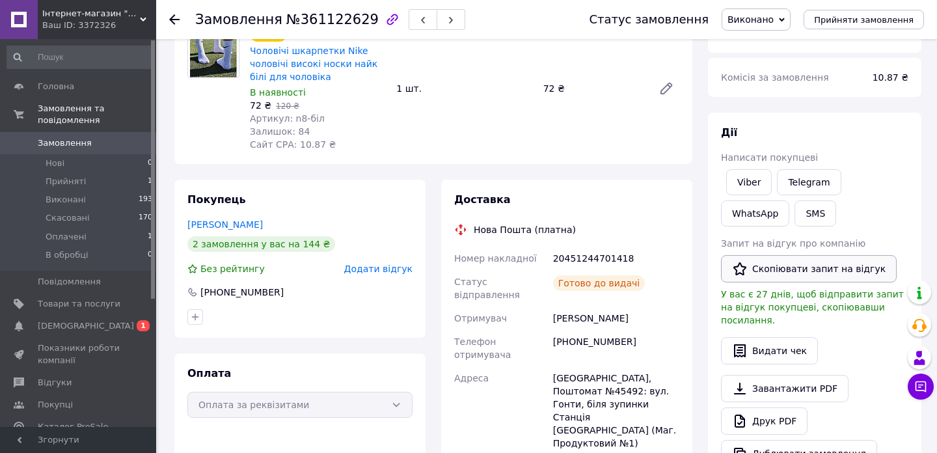 The width and height of the screenshot is (937, 453). I want to click on div: 72 ₴, so click(593, 88).